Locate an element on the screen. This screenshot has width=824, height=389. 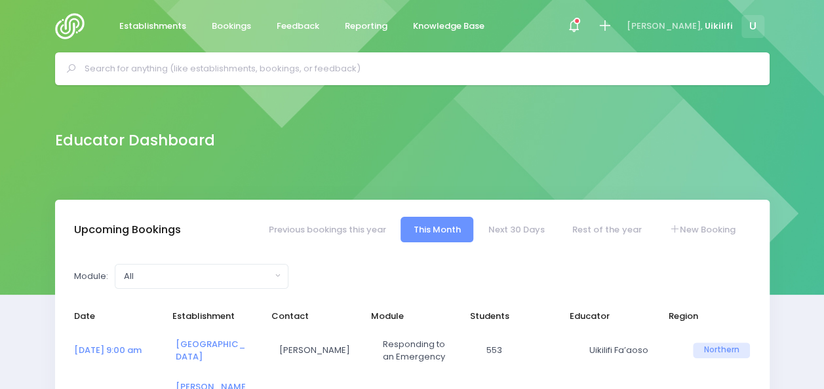
img: Logo is located at coordinates (73, 26).